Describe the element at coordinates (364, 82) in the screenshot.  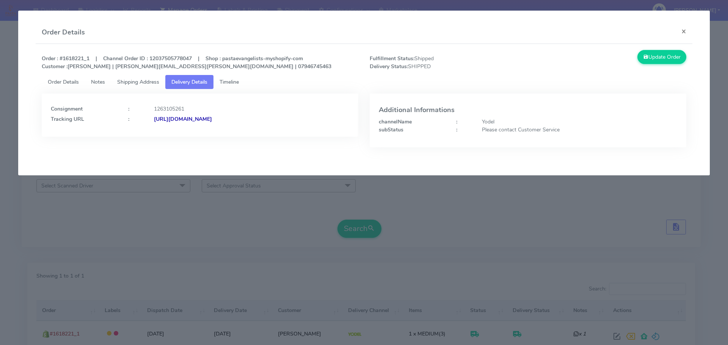
I see `ul: Tabs` at that location.